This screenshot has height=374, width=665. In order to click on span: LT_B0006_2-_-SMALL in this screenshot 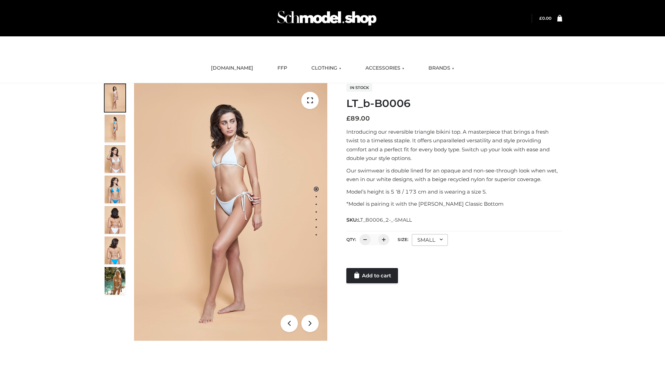, I will do `click(385, 220)`.